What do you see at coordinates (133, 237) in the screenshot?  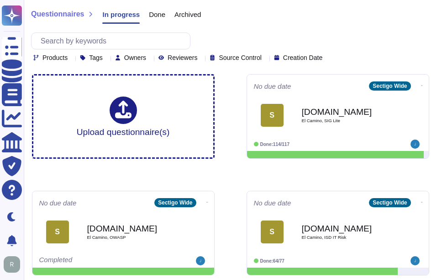 I see `span: El Camino, OWASP` at bounding box center [133, 237].